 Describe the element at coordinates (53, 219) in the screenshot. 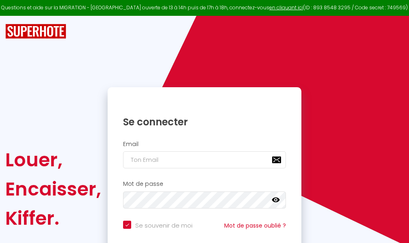

I see `div: Kiffer.` at that location.